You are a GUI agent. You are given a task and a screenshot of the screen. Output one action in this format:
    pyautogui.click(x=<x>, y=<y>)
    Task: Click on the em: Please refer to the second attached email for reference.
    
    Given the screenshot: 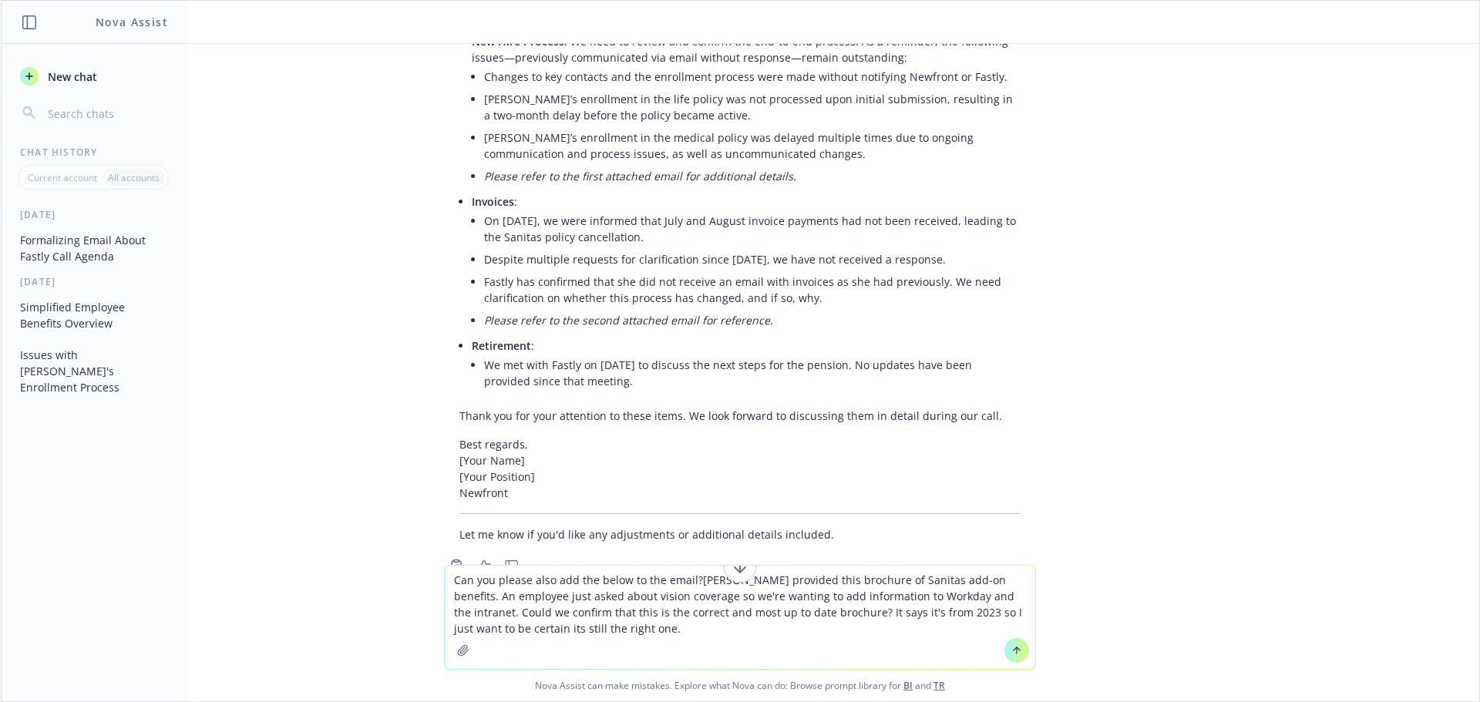 What is the action you would take?
    pyautogui.click(x=628, y=320)
    